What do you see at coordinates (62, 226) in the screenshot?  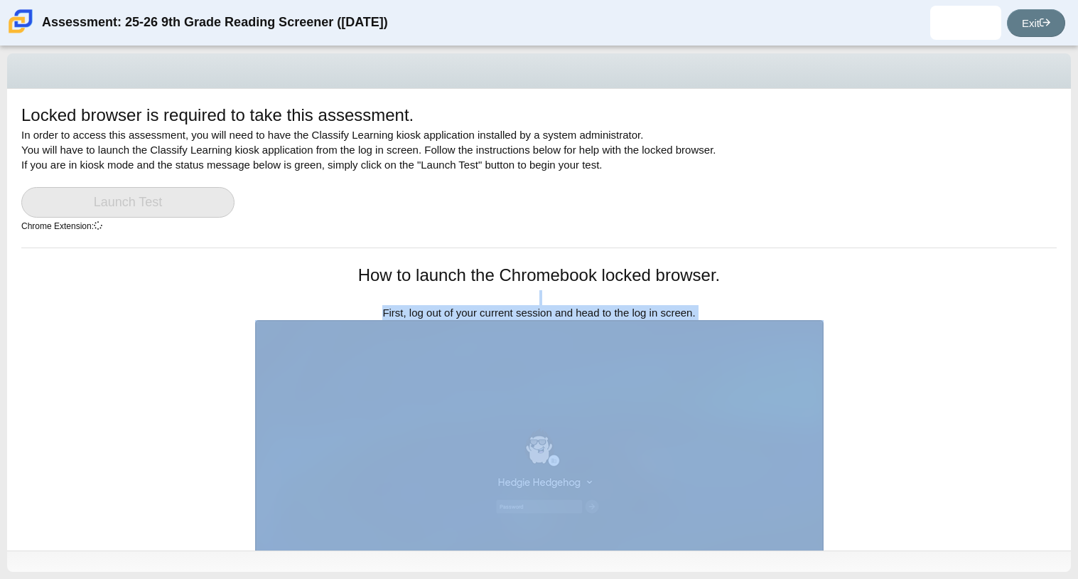 I see `small: Chrome Extension:` at bounding box center [62, 226].